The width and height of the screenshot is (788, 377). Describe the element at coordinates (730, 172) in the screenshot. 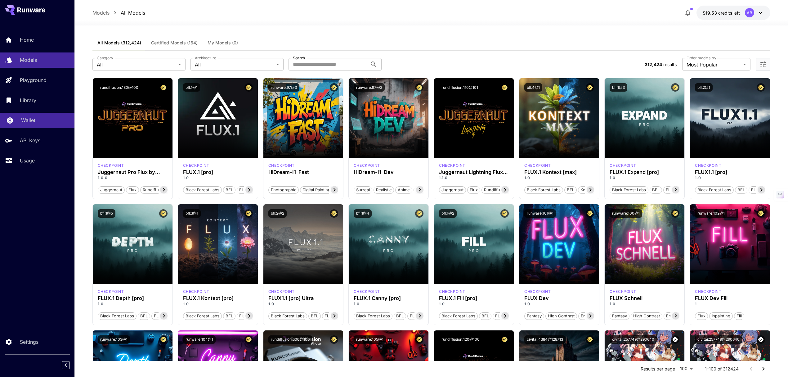

I see `div: FLUX1.1 [pro]` at that location.